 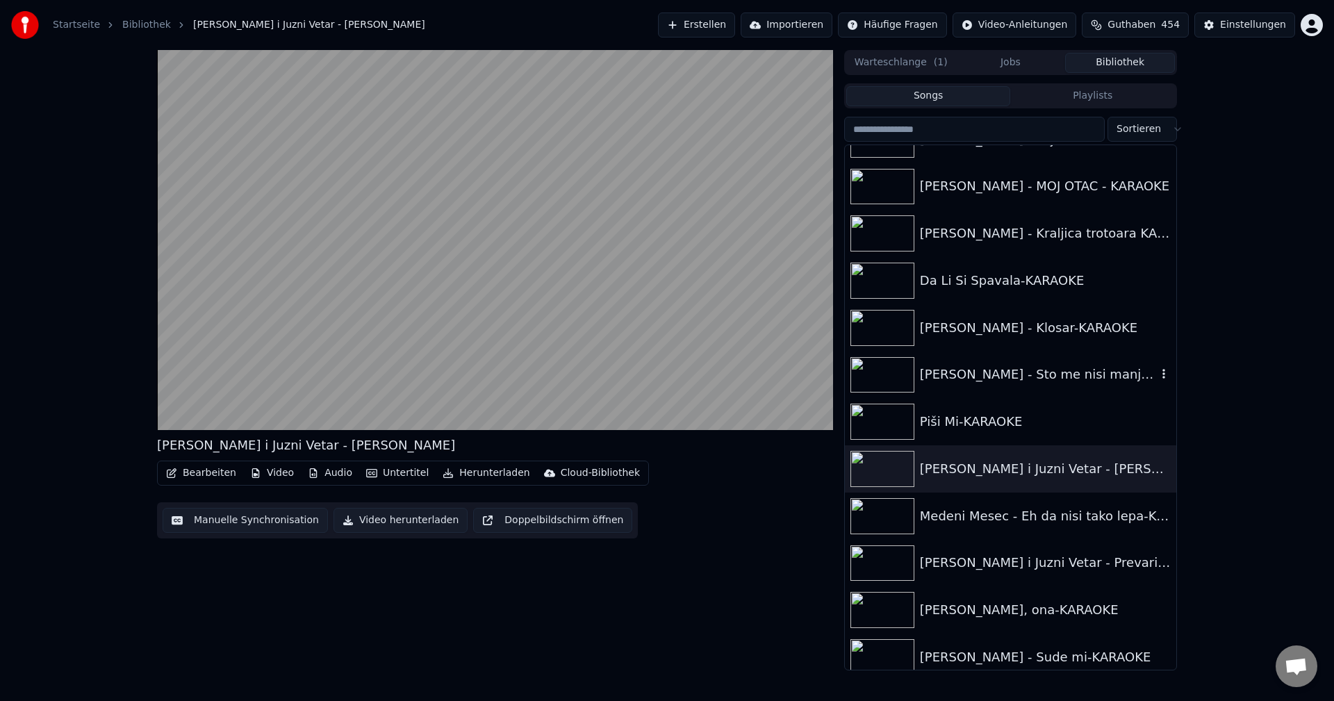 What do you see at coordinates (1011, 63) in the screenshot?
I see `button: Jobs` at bounding box center [1011, 63].